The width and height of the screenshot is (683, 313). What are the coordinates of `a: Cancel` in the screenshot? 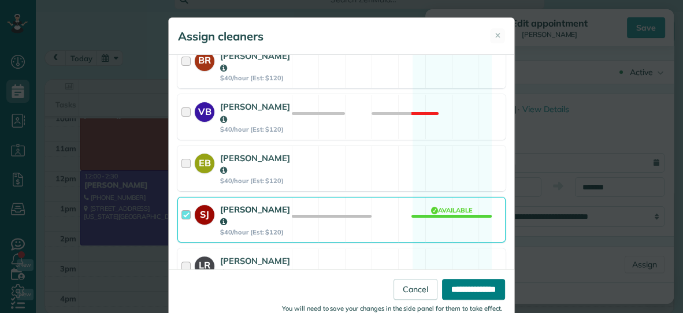 It's located at (416, 290).